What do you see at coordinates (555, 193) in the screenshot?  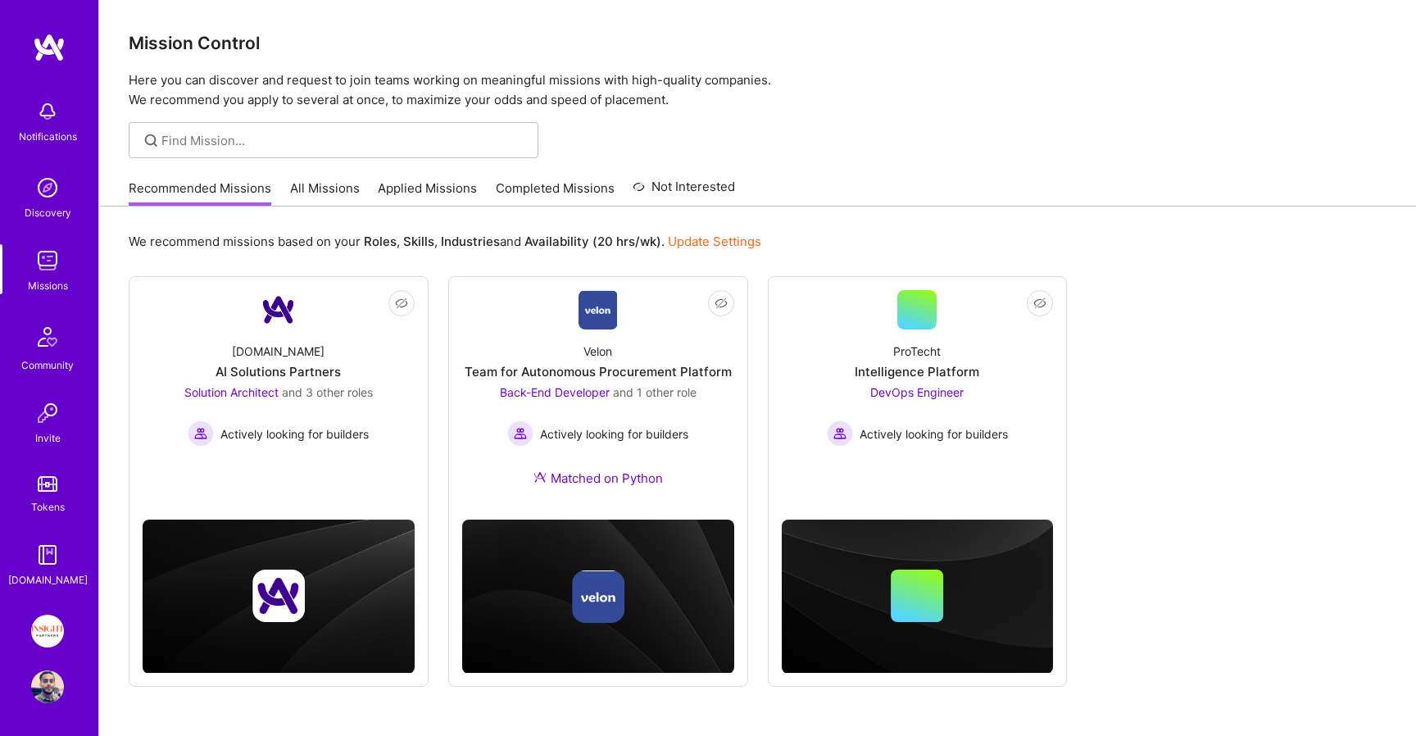 I see `a: Completed Missions` at bounding box center [555, 193].